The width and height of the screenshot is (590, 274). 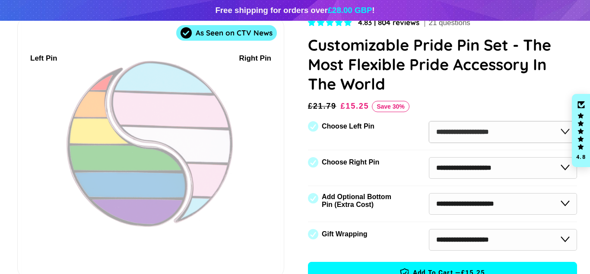 What do you see at coordinates (255, 58) in the screenshot?
I see `div: Right Pin` at bounding box center [255, 58].